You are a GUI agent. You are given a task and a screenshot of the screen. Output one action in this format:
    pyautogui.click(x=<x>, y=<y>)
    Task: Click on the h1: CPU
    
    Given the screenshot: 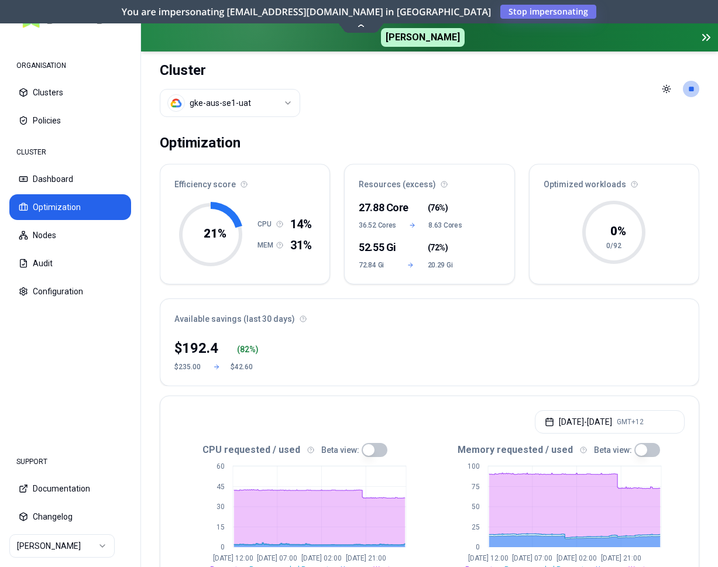 What is the action you would take?
    pyautogui.click(x=267, y=224)
    